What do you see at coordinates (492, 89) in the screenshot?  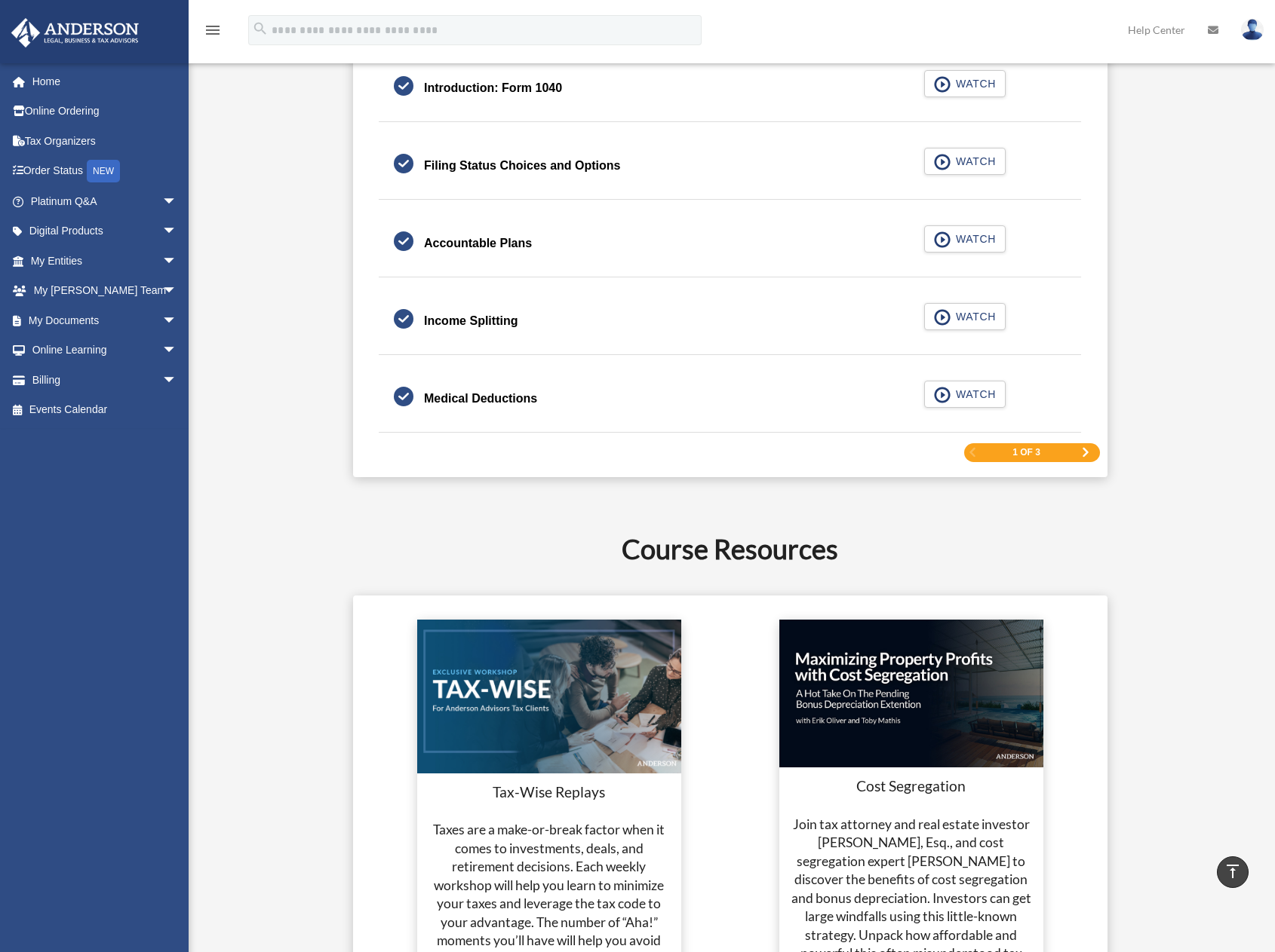 I see `div: Introduction: Form 1040` at bounding box center [492, 89].